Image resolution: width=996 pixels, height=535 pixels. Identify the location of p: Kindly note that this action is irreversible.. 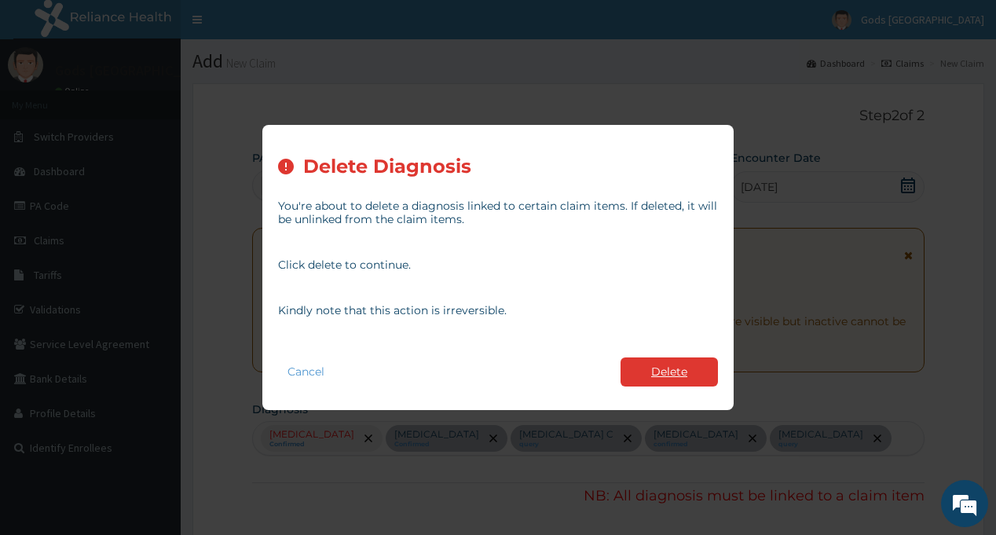
(498, 310).